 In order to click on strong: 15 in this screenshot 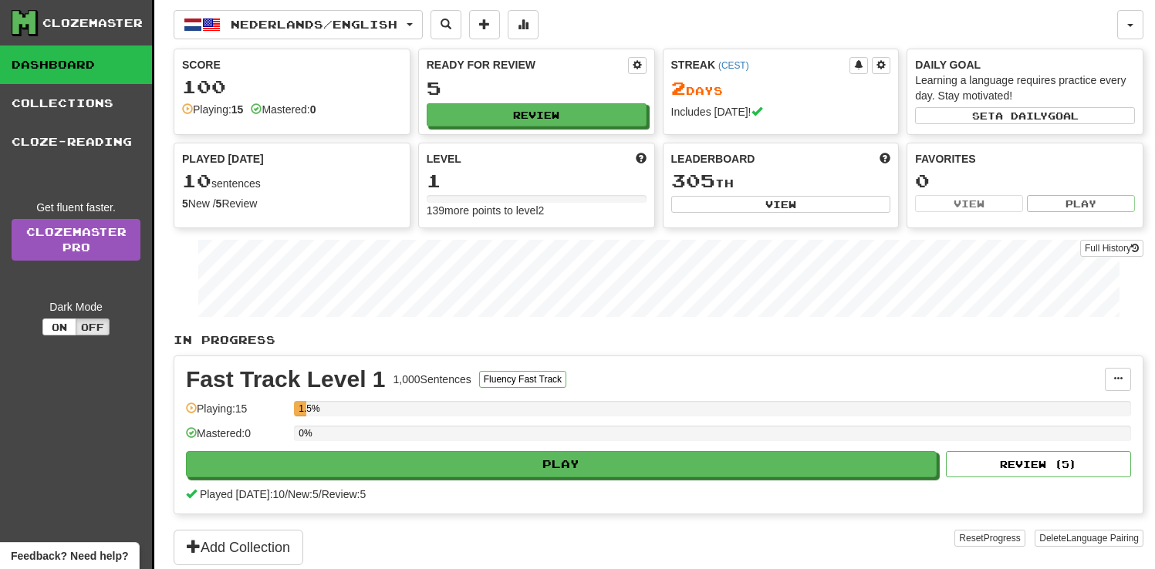, I will do `click(238, 110)`.